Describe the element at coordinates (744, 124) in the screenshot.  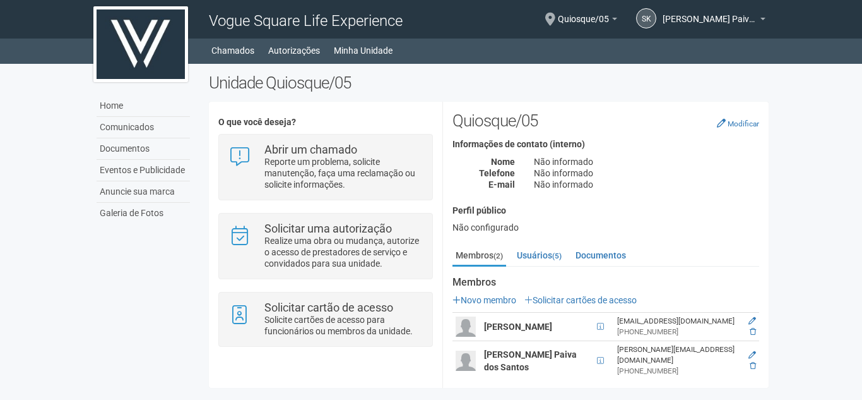
I see `small: Modificar` at that location.